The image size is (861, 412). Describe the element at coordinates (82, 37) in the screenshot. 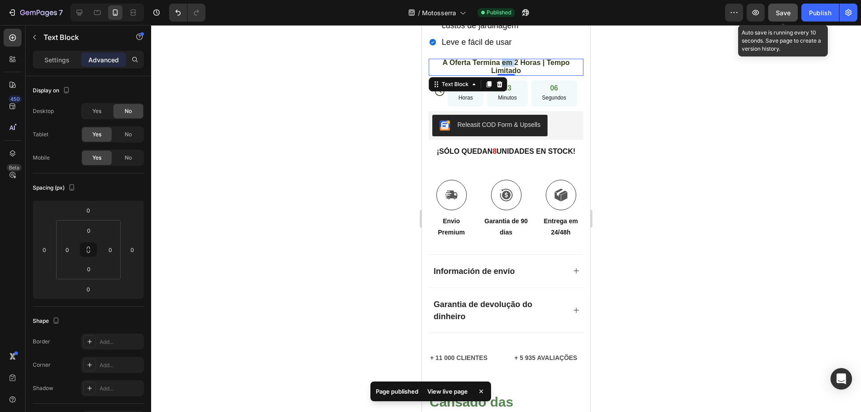

I see `p: Text Block` at that location.